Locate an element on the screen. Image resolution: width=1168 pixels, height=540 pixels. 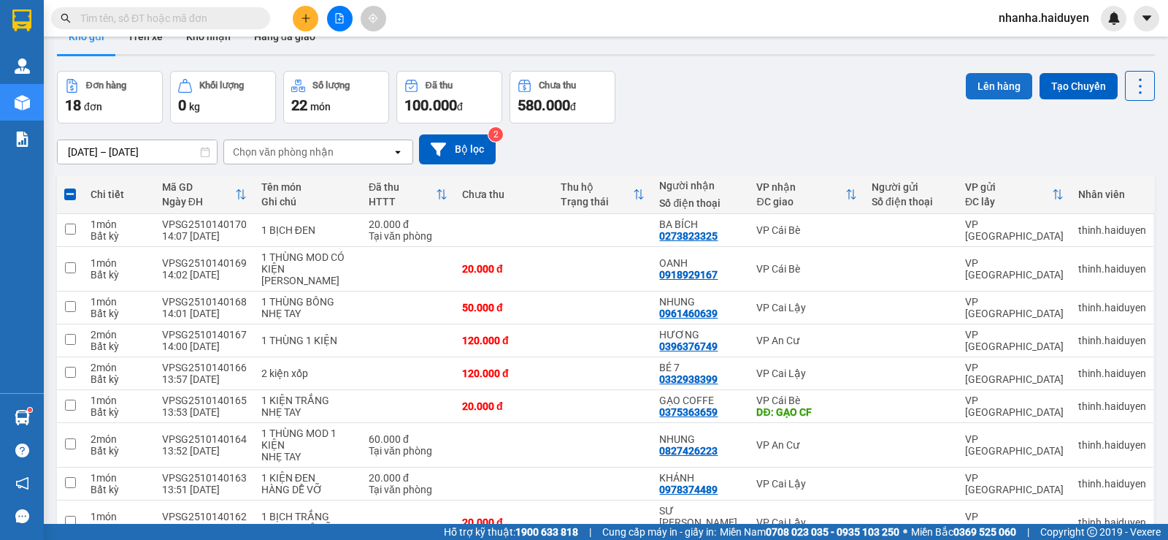
div: Thu hộ is located at coordinates (596, 187).